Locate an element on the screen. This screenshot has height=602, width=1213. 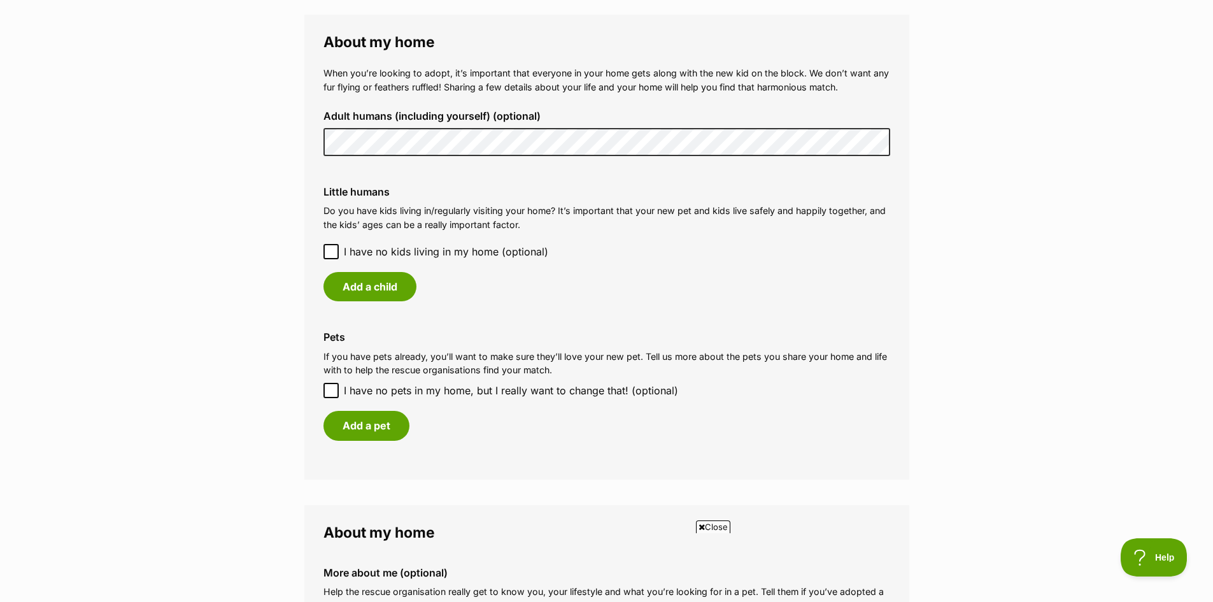
label: Adult humans (including yourself) (optional) is located at coordinates (607, 116).